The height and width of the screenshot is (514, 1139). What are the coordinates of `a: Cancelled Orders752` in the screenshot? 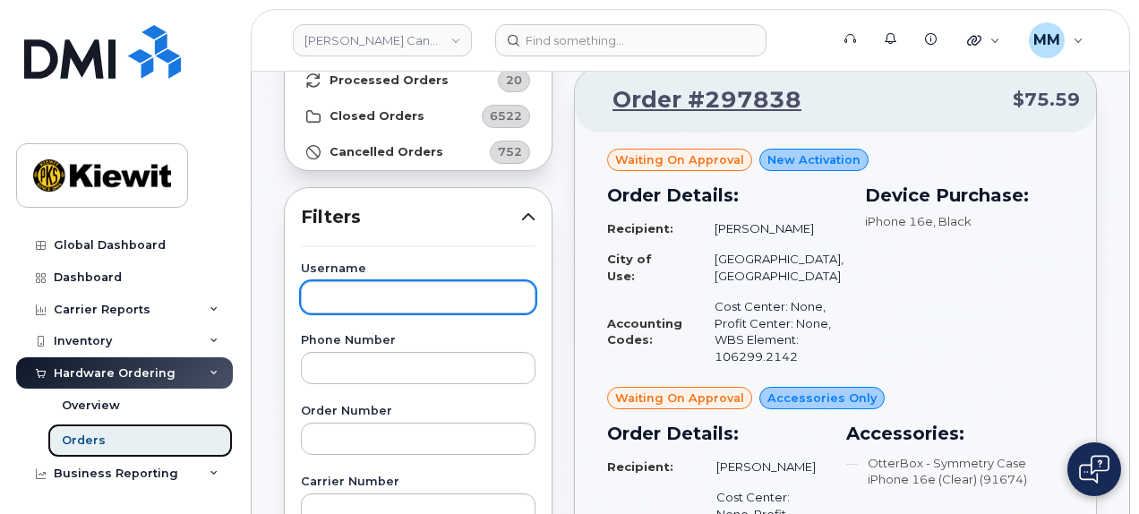 It's located at (418, 152).